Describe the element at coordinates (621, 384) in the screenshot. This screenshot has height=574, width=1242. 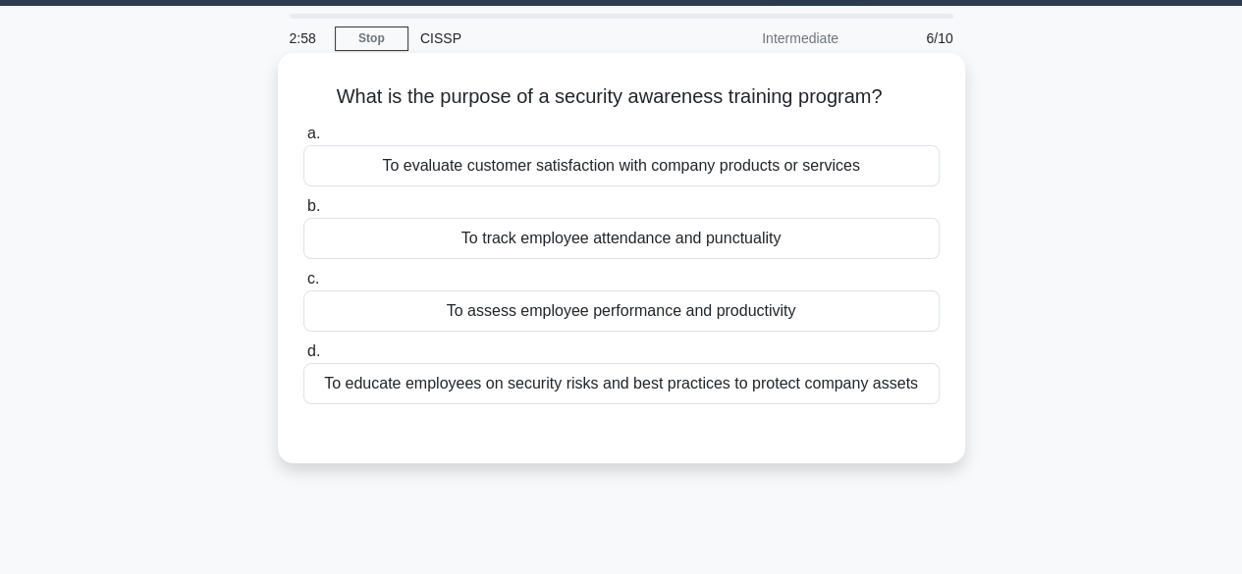
I see `div: To educate employees on security risks and best practices to protect company assets` at that location.